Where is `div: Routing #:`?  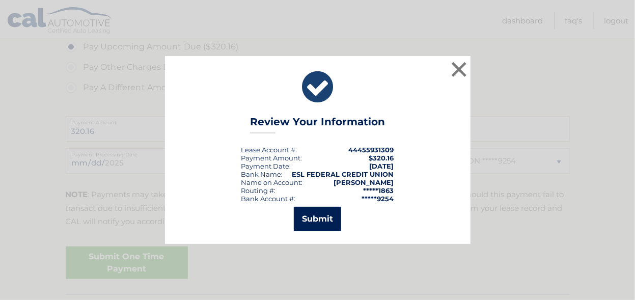
div: Routing #: is located at coordinates (258, 190).